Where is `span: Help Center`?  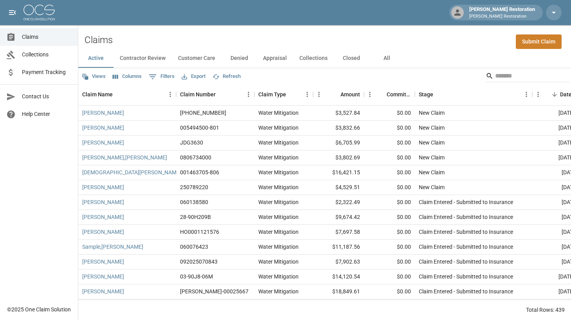
span: Help Center is located at coordinates (47, 114).